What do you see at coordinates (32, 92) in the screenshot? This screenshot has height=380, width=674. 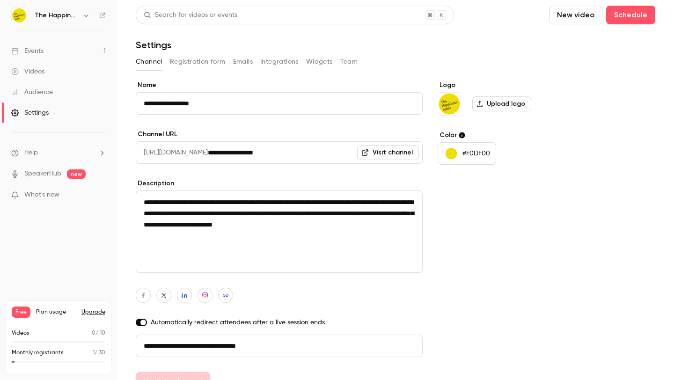 I see `div: Audience` at bounding box center [32, 92].